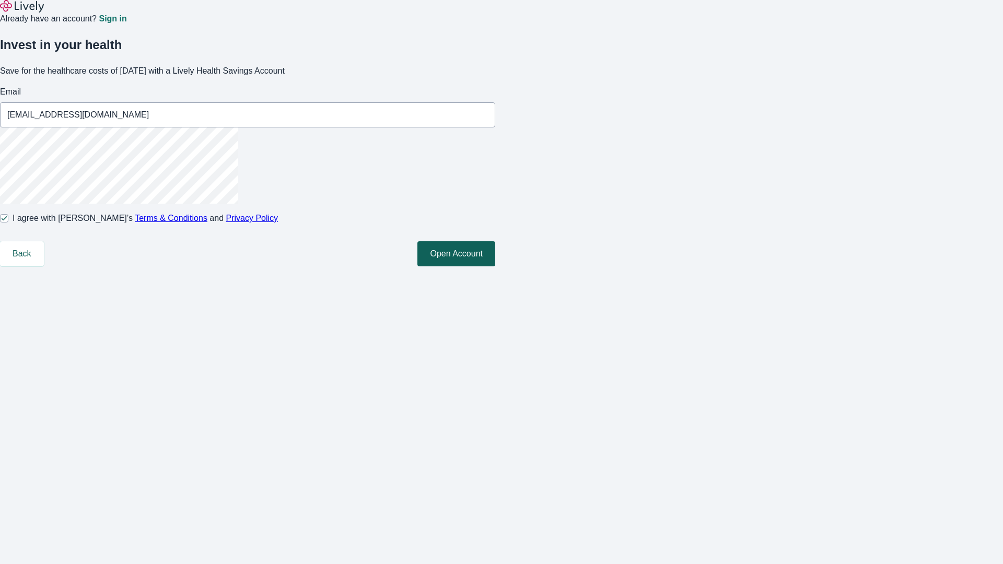  Describe the element at coordinates (112, 19) in the screenshot. I see `a: Sign in` at that location.